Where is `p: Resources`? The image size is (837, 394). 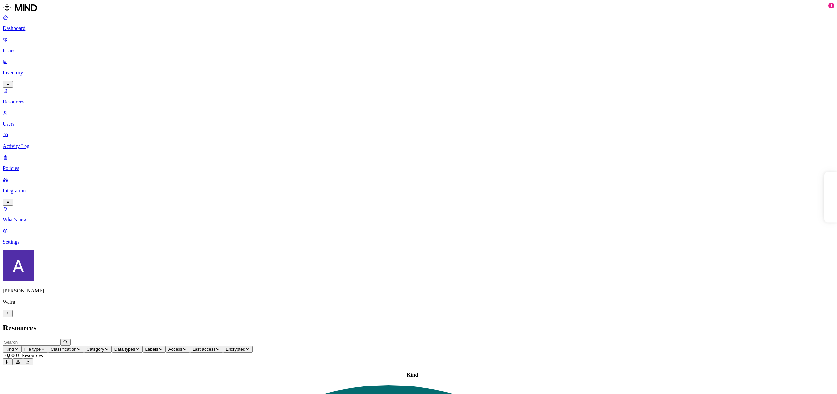 p: Resources is located at coordinates (418, 102).